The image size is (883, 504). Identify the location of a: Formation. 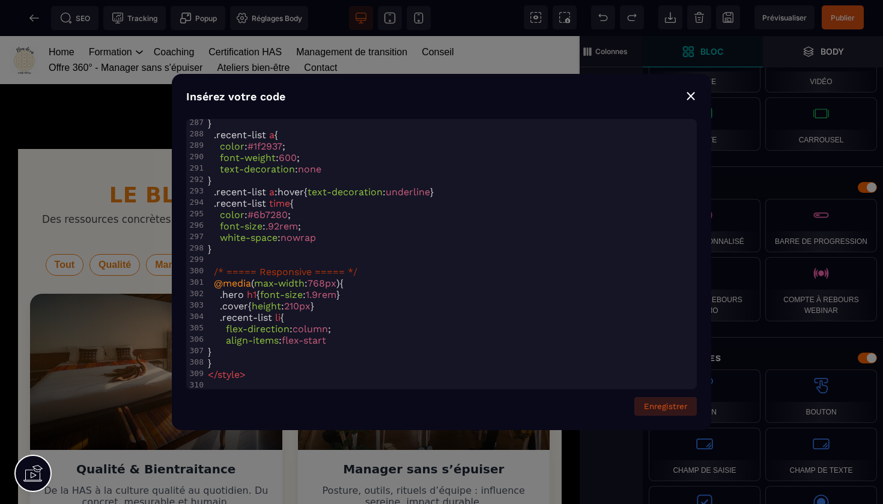
(111, 16).